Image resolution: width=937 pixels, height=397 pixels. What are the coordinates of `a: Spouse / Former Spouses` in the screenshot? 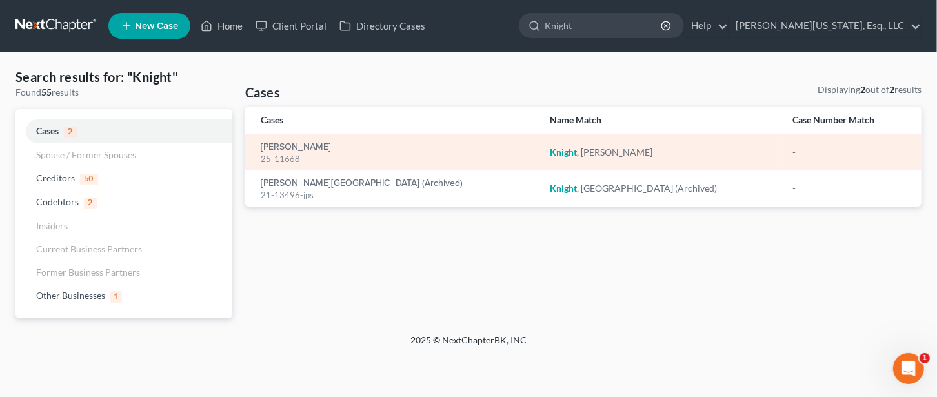 It's located at (124, 155).